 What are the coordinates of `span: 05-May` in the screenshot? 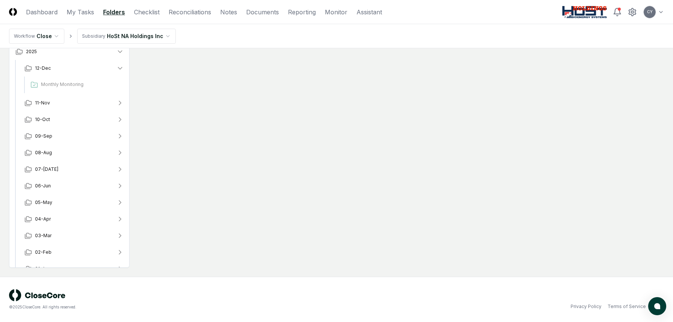 It's located at (44, 202).